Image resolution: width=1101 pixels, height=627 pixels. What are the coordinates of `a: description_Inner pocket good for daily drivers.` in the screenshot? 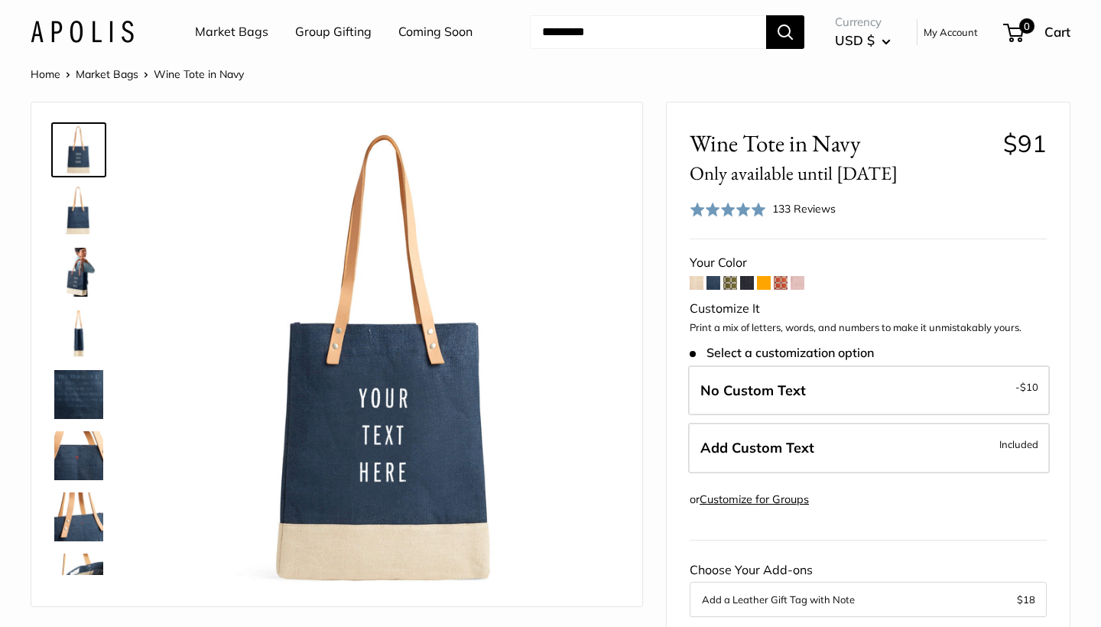 It's located at (79, 578).